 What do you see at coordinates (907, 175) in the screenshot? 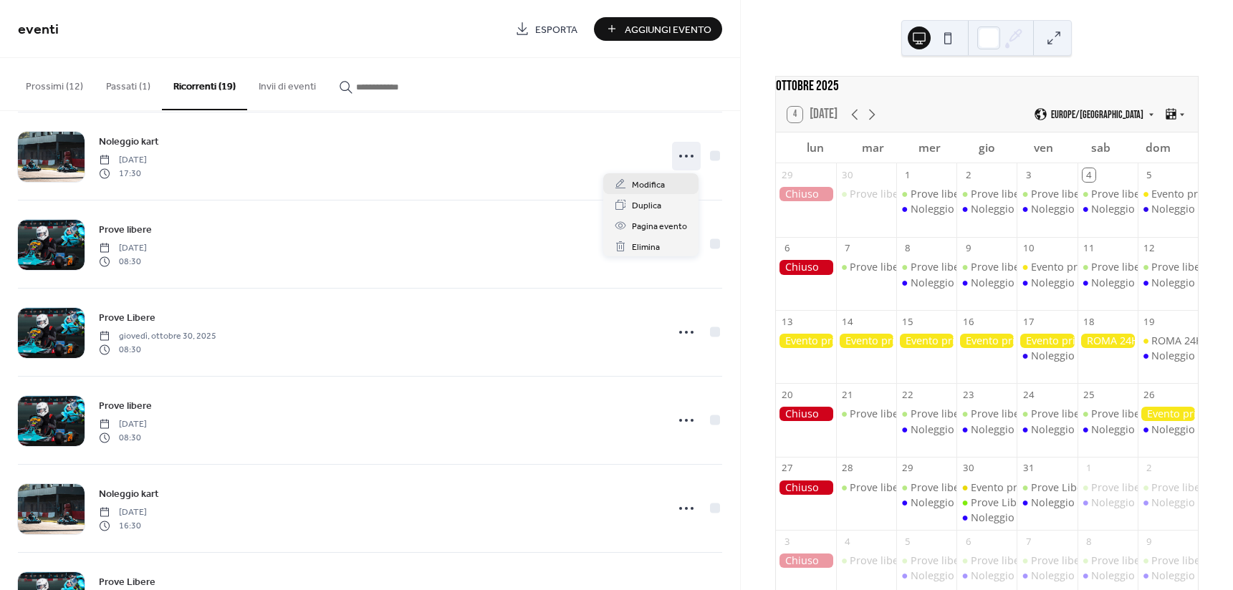
I see `div: 1` at bounding box center [907, 175].